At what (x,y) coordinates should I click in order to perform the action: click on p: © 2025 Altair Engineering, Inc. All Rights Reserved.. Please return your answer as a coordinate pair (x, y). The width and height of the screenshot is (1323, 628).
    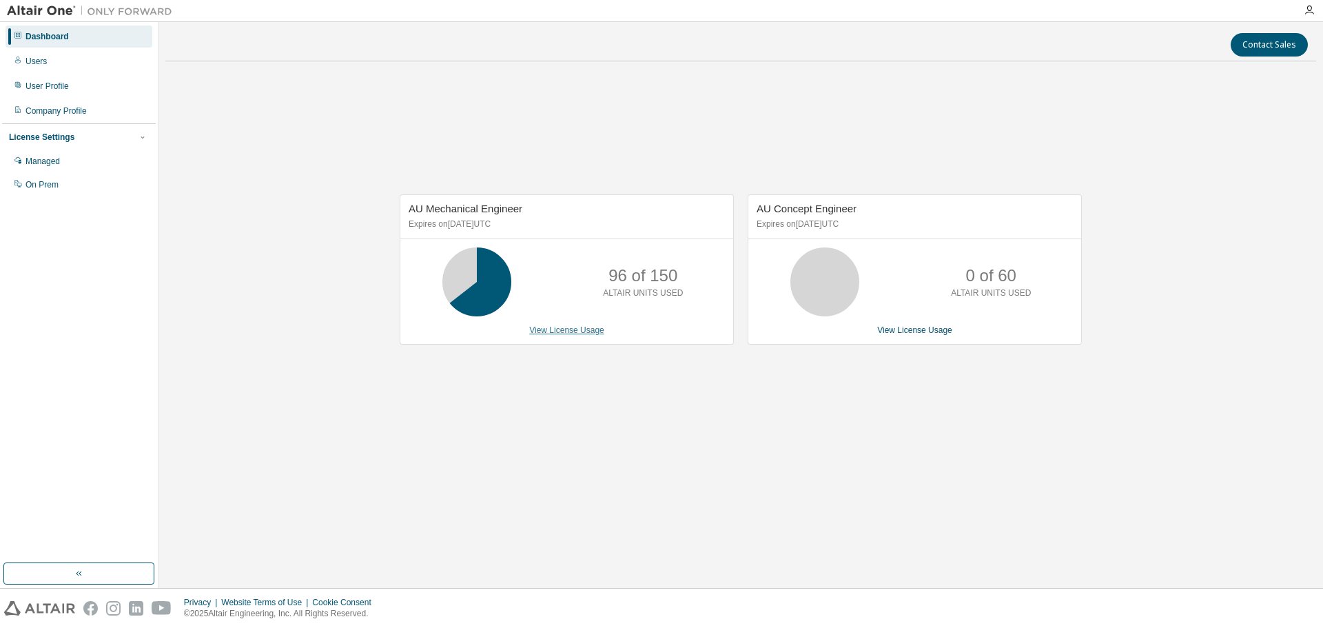
    Looking at the image, I should click on (282, 613).